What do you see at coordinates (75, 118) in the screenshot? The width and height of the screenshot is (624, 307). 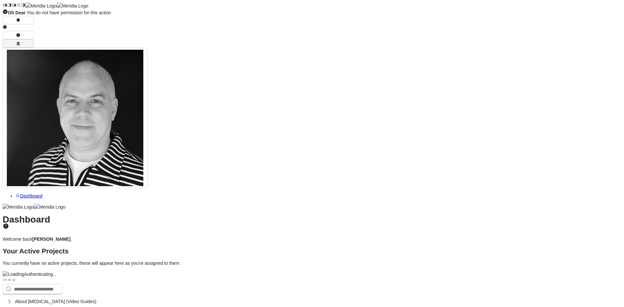 I see `img: Profile Icon` at bounding box center [75, 118].